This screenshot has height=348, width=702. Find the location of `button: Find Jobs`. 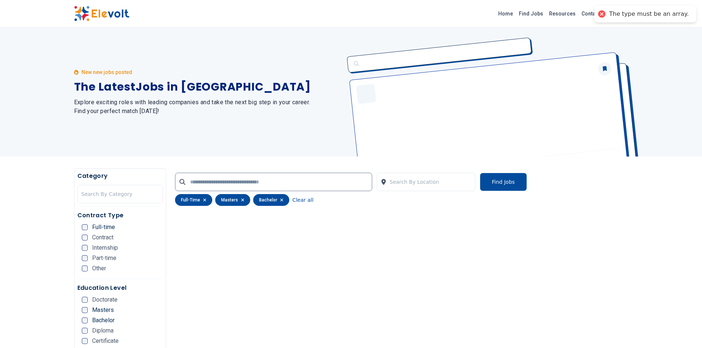

button: Find Jobs is located at coordinates (503, 182).